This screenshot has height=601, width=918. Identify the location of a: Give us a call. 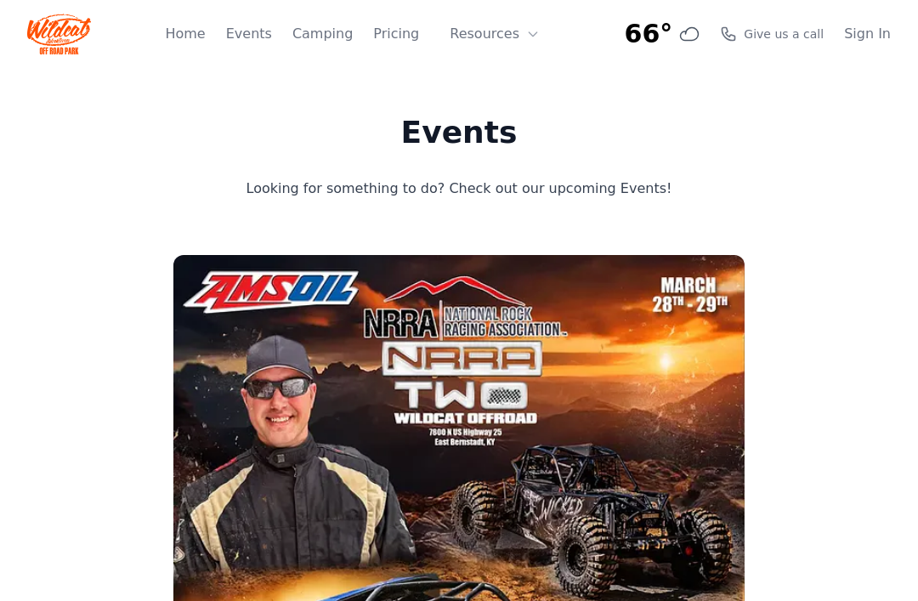
(772, 27).